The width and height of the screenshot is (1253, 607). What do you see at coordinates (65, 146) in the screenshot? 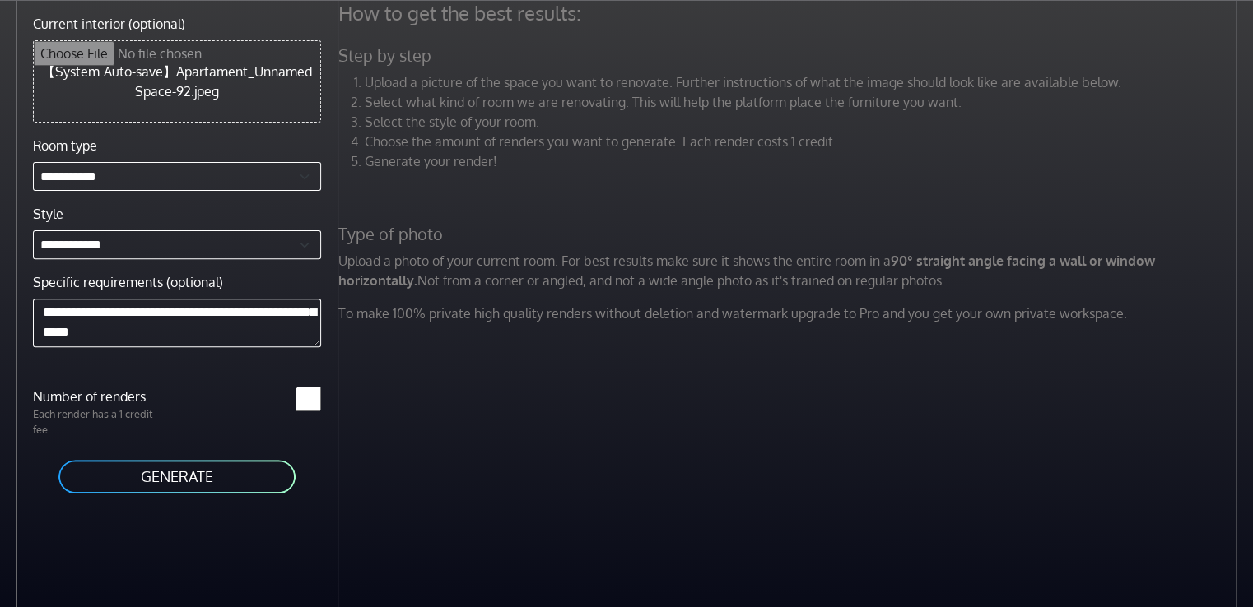
I see `label: Room type` at bounding box center [65, 146].